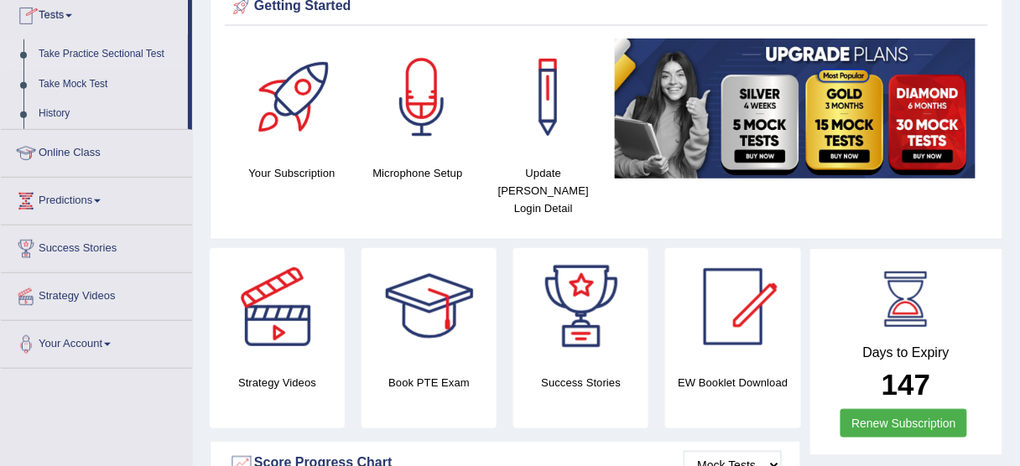  I want to click on h4: Strategy Videos, so click(277, 382).